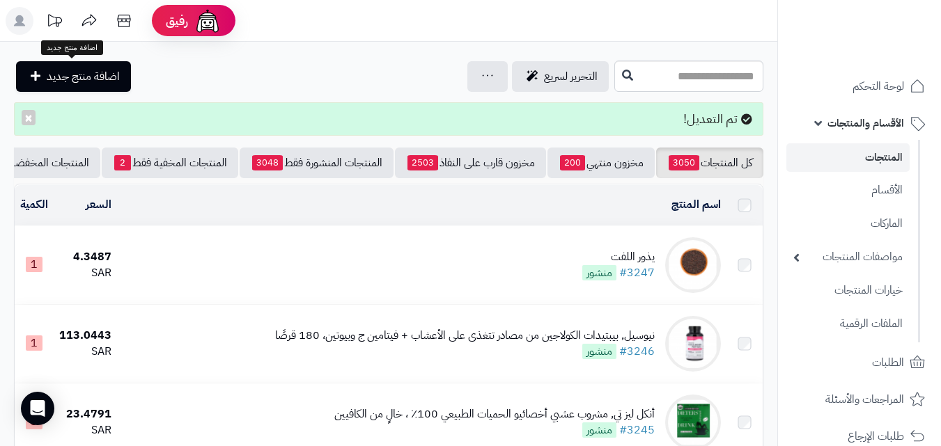 This screenshot has width=941, height=446. I want to click on span: اضافة منتج جديد, so click(83, 77).